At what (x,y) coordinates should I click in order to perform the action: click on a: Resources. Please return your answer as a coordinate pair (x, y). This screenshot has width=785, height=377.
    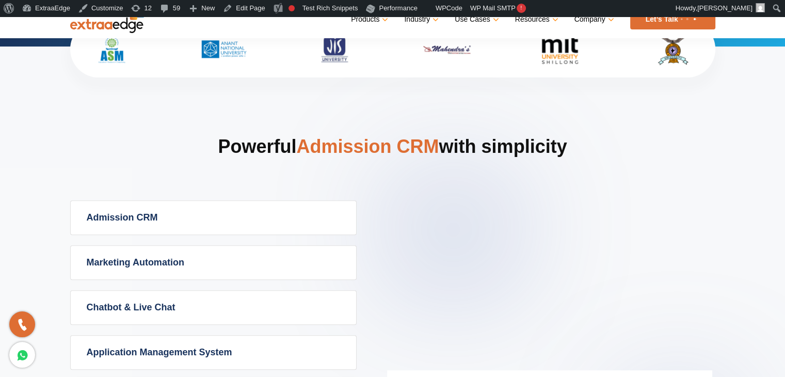
    Looking at the image, I should click on (535, 19).